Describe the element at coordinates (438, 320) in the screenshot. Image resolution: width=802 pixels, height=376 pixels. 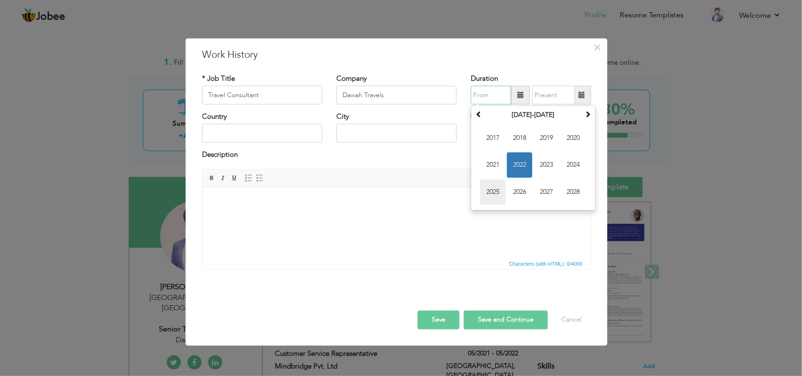
I see `button: Save` at that location.